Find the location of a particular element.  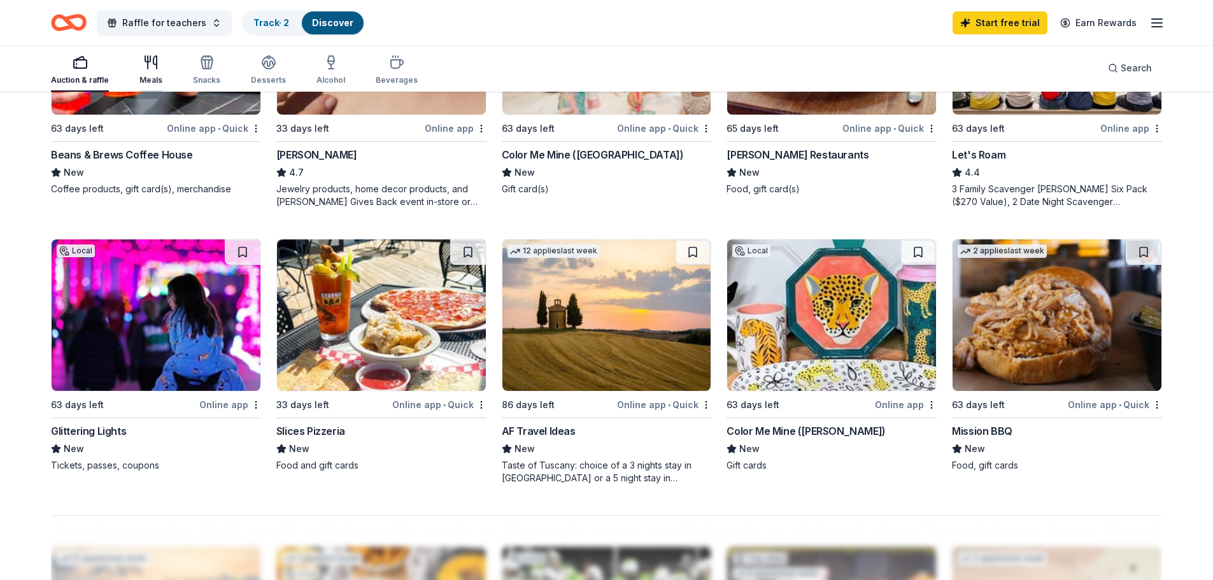

div: Slices Pizzeria is located at coordinates (311, 431).